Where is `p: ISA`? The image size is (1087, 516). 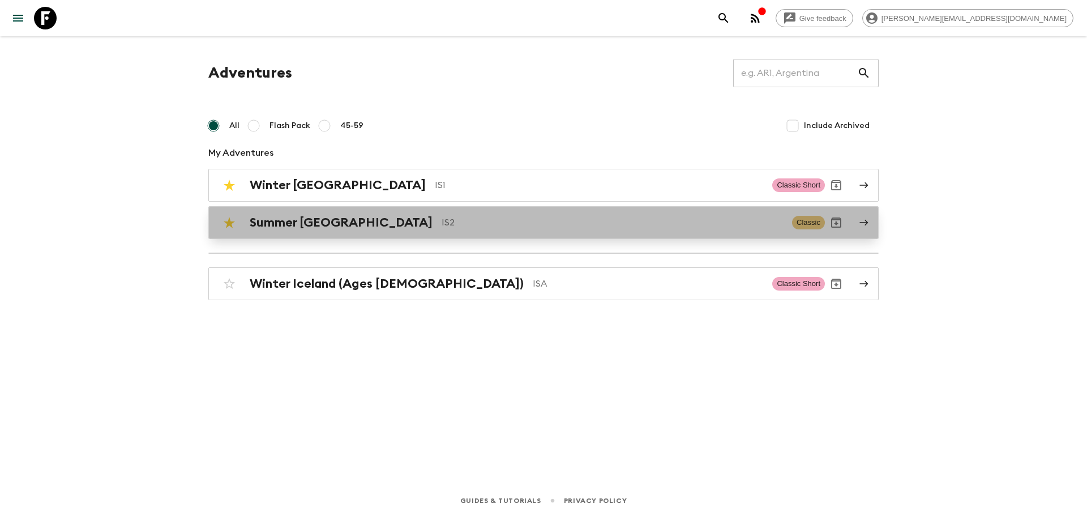 p: ISA is located at coordinates (647, 284).